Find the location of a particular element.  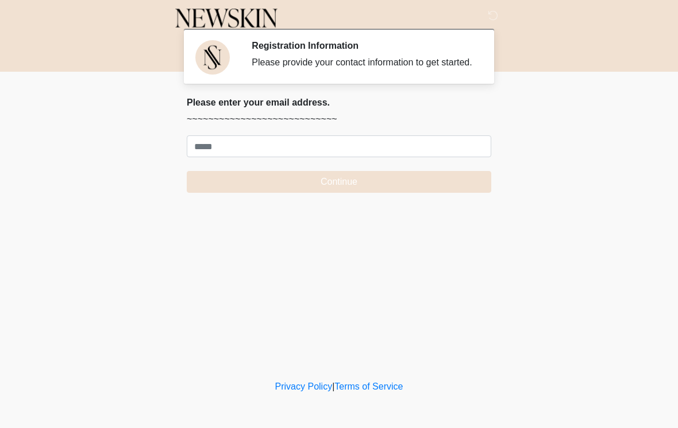

a: Privacy Policy is located at coordinates (304, 386).